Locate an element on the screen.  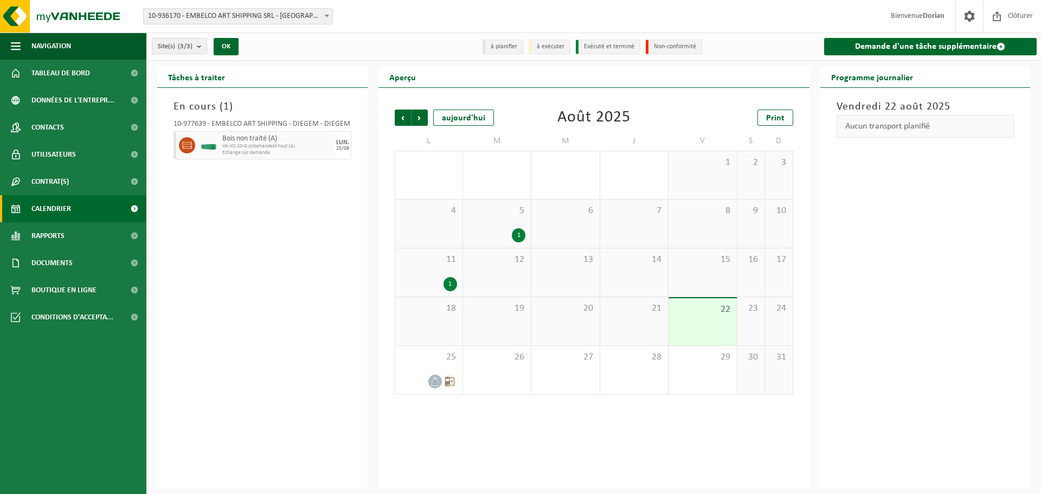
span: 9 is located at coordinates (751, 211).